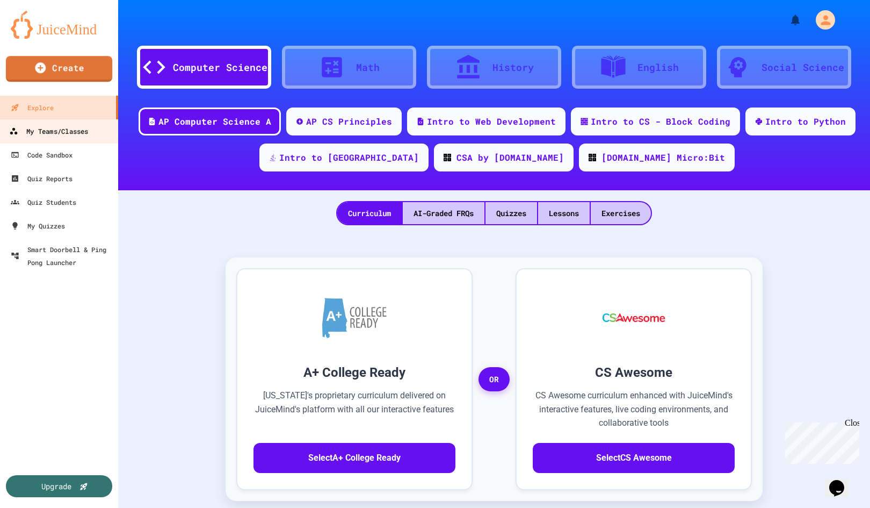 This screenshot has width=870, height=508. Describe the element at coordinates (634, 458) in the screenshot. I see `button: SelectCS Awesome` at that location.